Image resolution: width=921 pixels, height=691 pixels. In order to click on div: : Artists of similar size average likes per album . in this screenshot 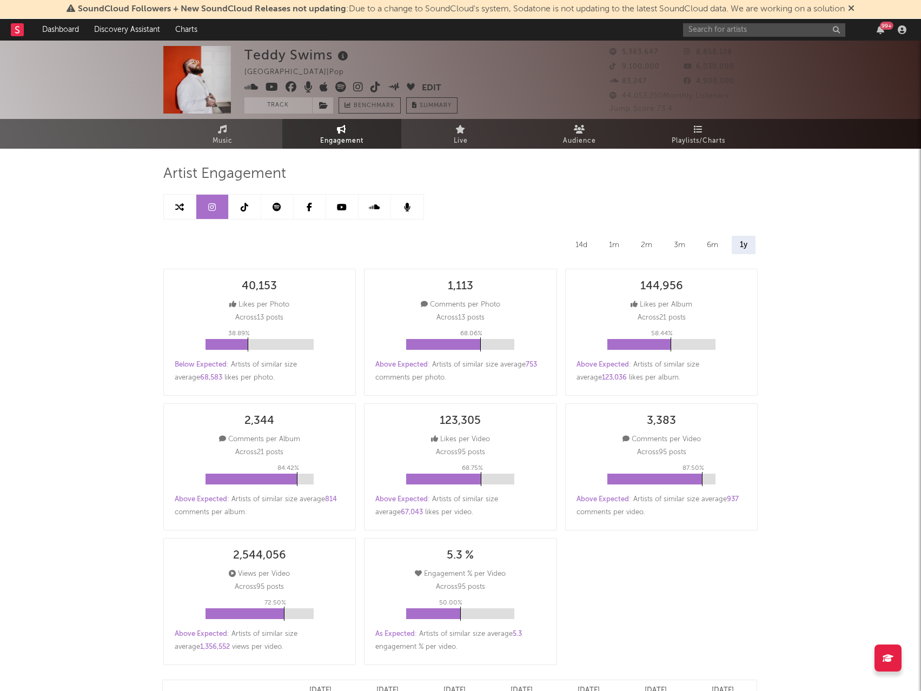, I will do `click(662, 372)`.